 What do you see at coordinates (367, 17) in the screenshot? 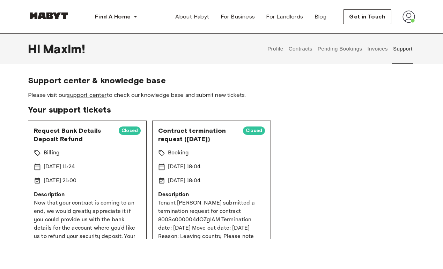
I see `button: Get in Touch` at bounding box center [367, 17].